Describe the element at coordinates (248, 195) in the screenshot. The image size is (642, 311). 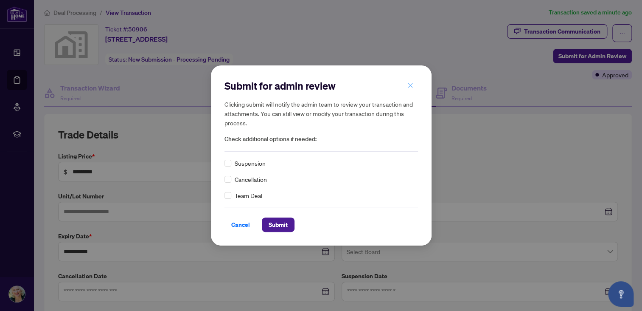
I see `span: Team Deal` at that location.